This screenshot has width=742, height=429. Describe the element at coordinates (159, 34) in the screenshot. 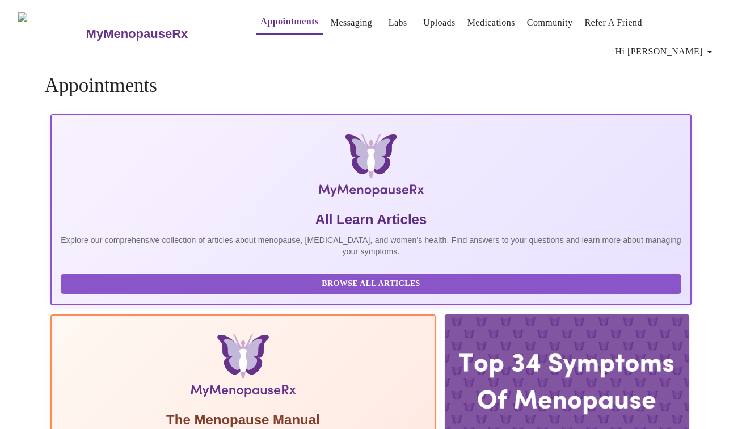

I see `a: MyMenopauseRx` at that location.